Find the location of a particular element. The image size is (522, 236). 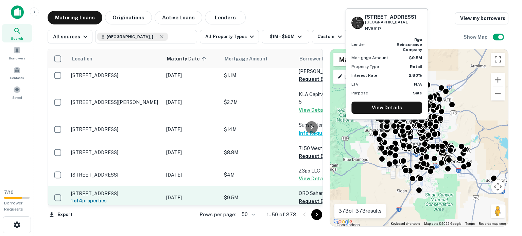

p: Rows per page: is located at coordinates (218, 215).